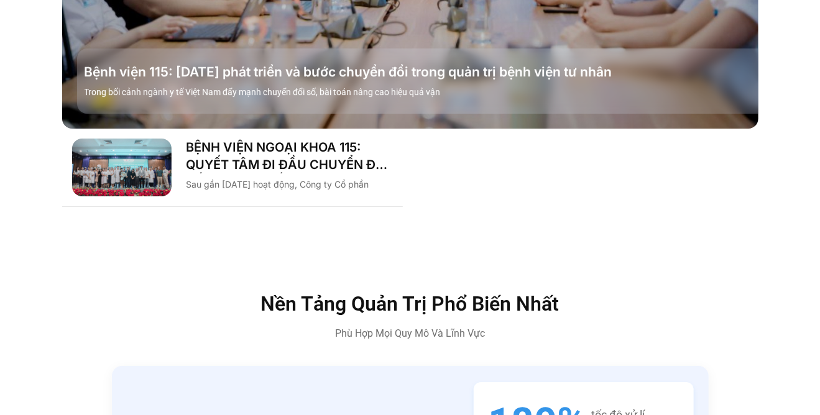  I want to click on h2: Nền Tảng Quản Trị Phổ Biến Nhất, so click(410, 304).